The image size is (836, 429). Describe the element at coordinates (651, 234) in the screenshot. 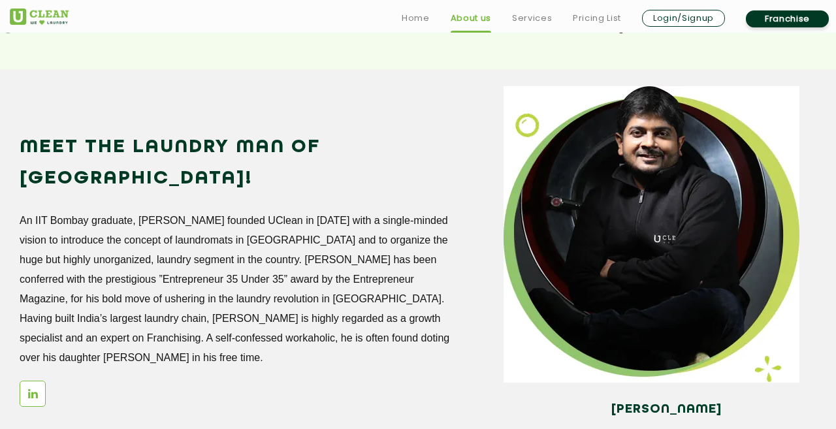

I see `img: man_img_11zon.webp` at that location.